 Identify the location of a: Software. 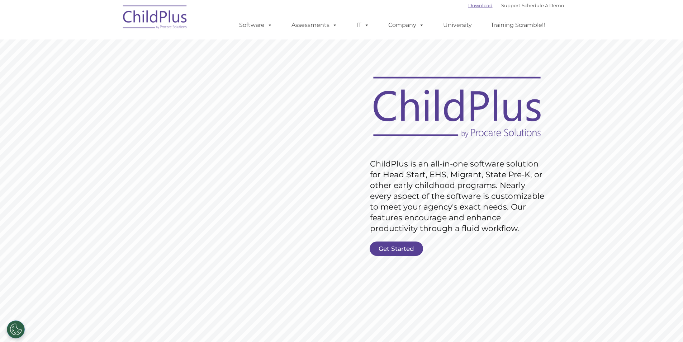
(256, 25).